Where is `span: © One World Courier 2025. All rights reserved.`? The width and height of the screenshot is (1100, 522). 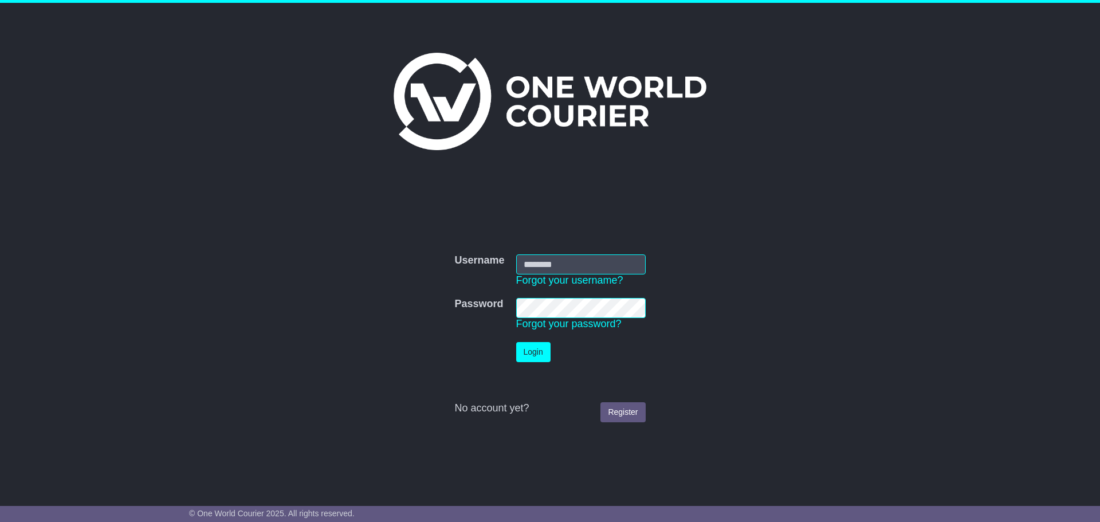 span: © One World Courier 2025. All rights reserved. is located at coordinates (272, 513).